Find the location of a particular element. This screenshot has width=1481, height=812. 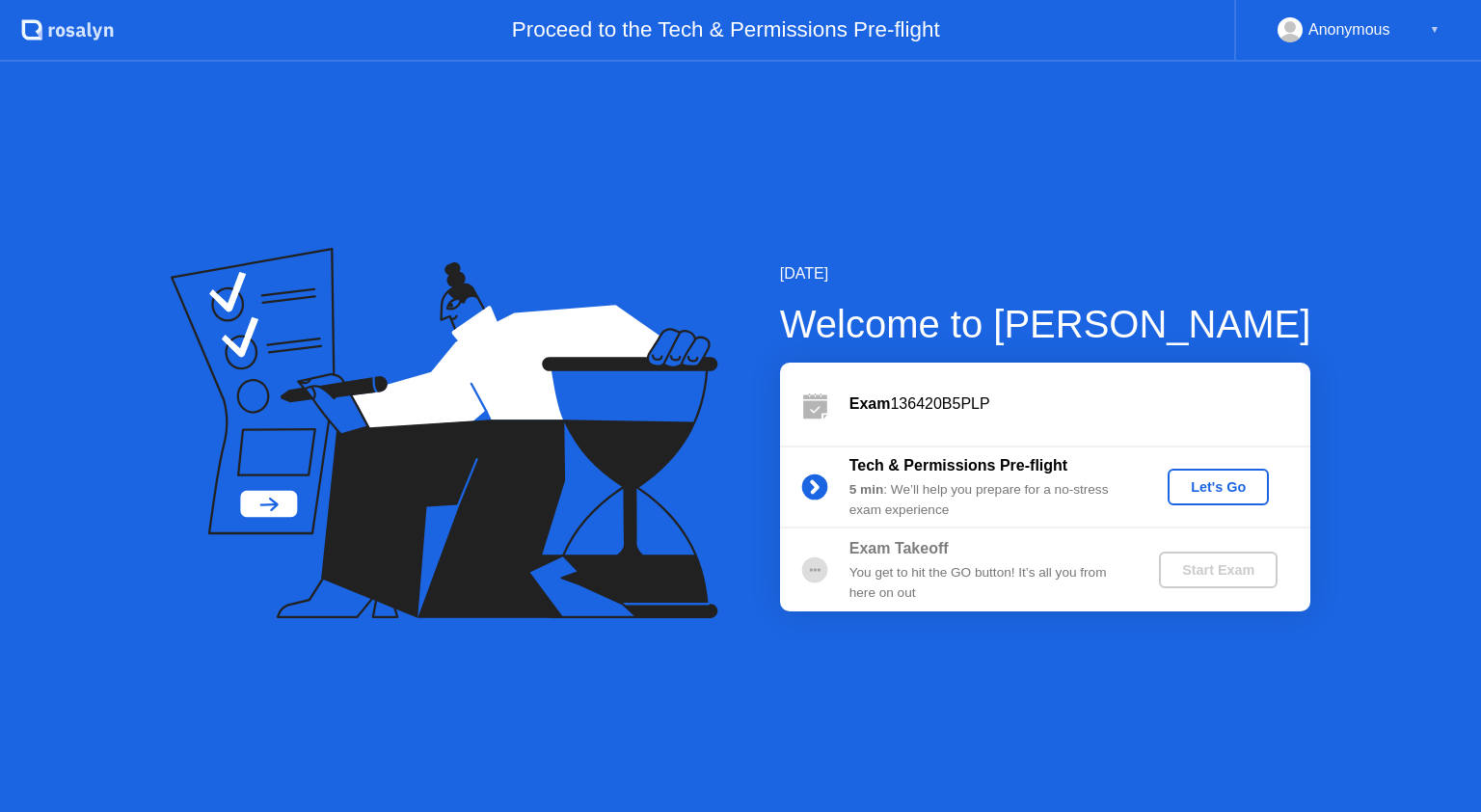

button: Start Exam is located at coordinates (1218, 570).